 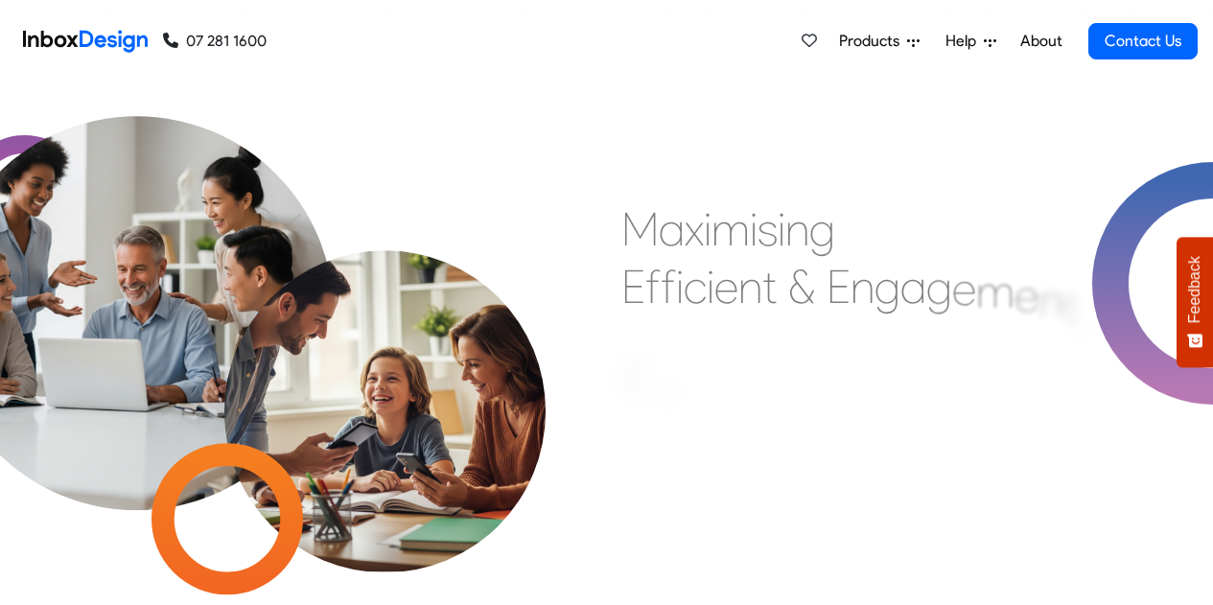 I want to click on div: Maximising Efficient & Engagement, Connecting Schools, Families, and Students., so click(x=854, y=344).